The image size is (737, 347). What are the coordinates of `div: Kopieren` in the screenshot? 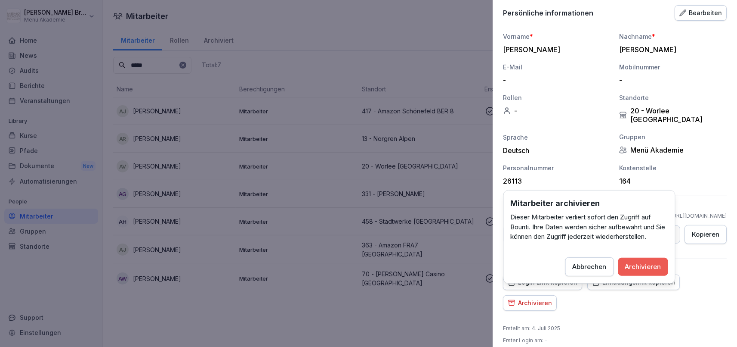 It's located at (706, 234).